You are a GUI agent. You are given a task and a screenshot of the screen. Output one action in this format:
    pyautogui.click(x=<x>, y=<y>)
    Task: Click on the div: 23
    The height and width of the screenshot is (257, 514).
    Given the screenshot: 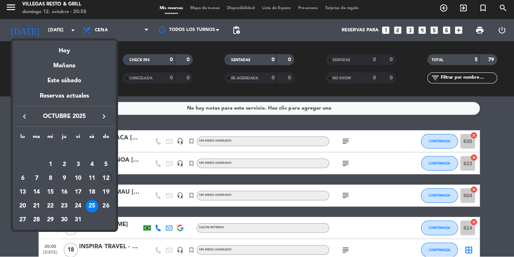 What is the action you would take?
    pyautogui.click(x=64, y=207)
    